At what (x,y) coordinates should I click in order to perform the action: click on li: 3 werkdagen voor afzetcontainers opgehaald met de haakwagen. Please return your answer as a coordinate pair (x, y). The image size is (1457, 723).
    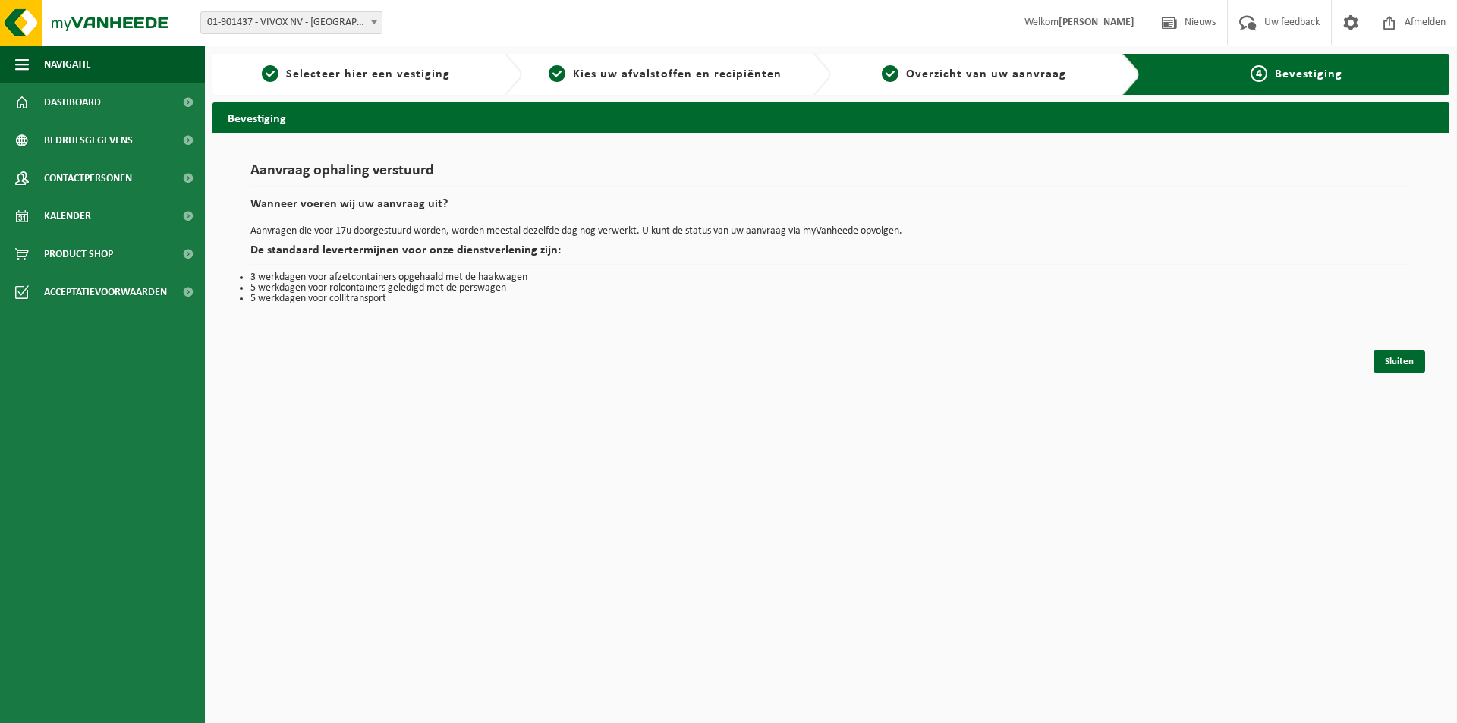
    Looking at the image, I should click on (831, 278).